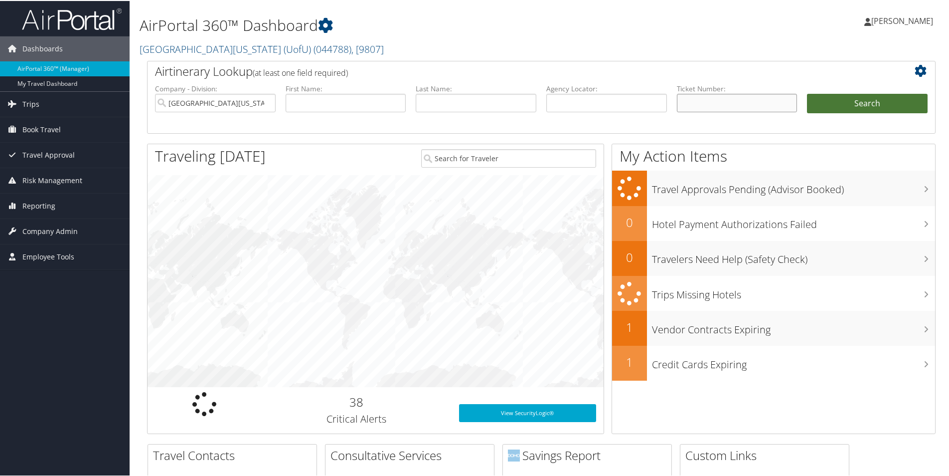 The image size is (949, 476). Describe the element at coordinates (774, 187) in the screenshot. I see `a: Travel Approvals Pending (Advisor Booked)` at that location.